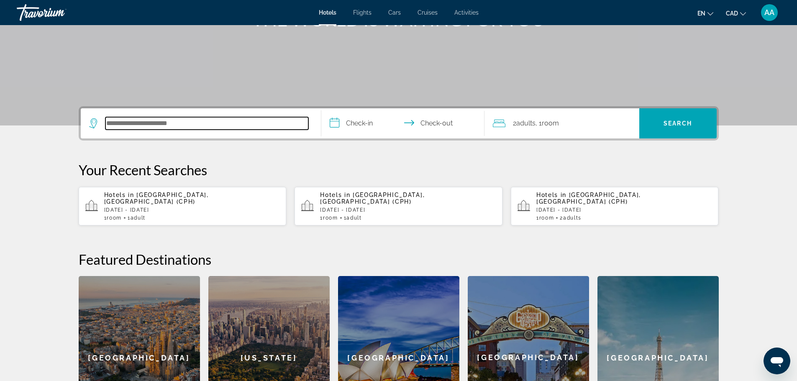 This screenshot has width=797, height=381. I want to click on button: User Menu, so click(769, 13).